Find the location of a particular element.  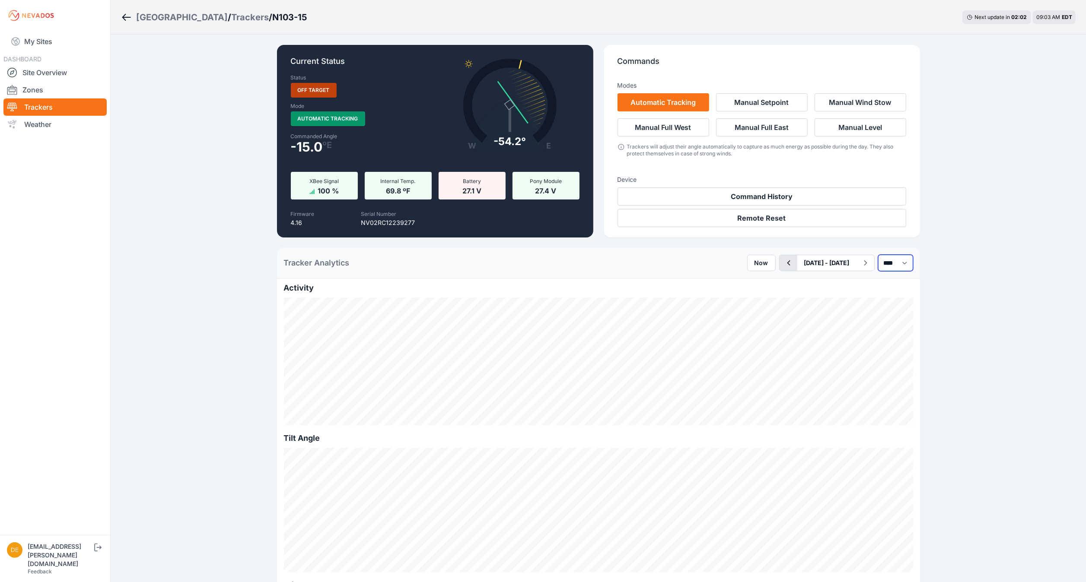

span: Internal Temp. is located at coordinates (398, 181).